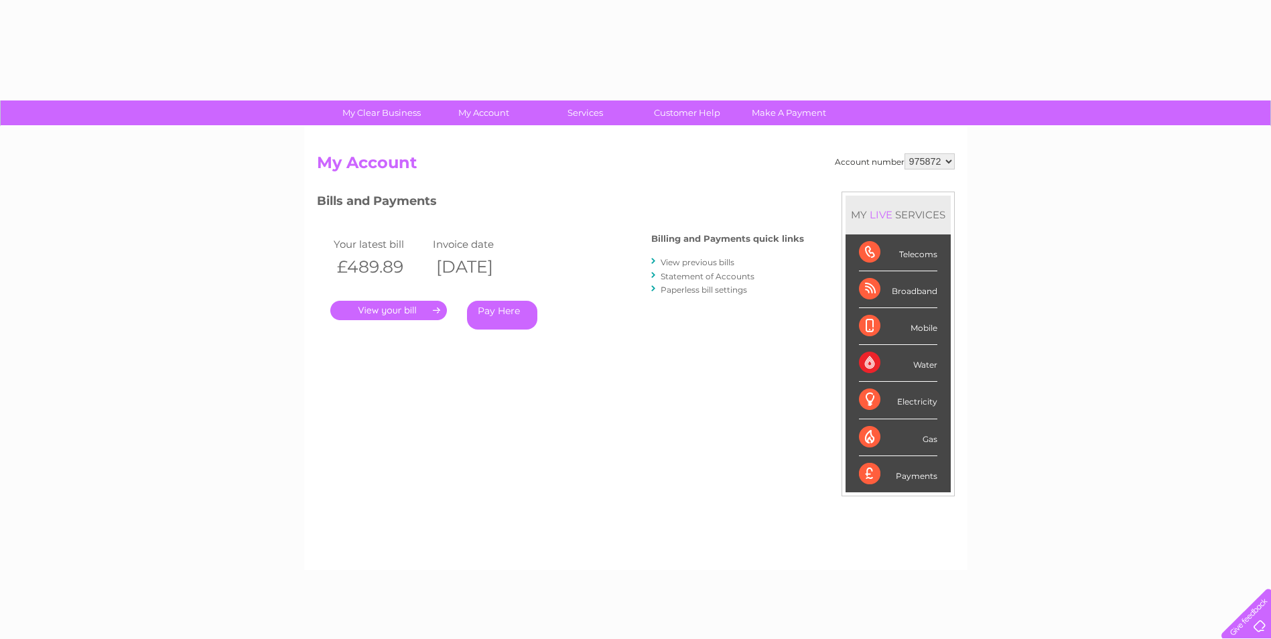  I want to click on div: Water, so click(898, 363).